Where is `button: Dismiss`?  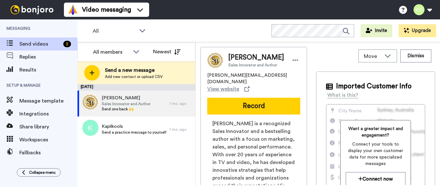
button: Dismiss is located at coordinates (416, 56).